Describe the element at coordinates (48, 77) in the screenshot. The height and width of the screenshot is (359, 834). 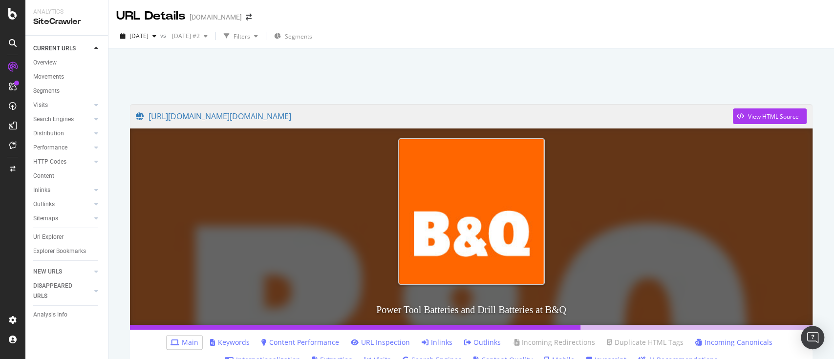
I see `div: Movements` at that location.